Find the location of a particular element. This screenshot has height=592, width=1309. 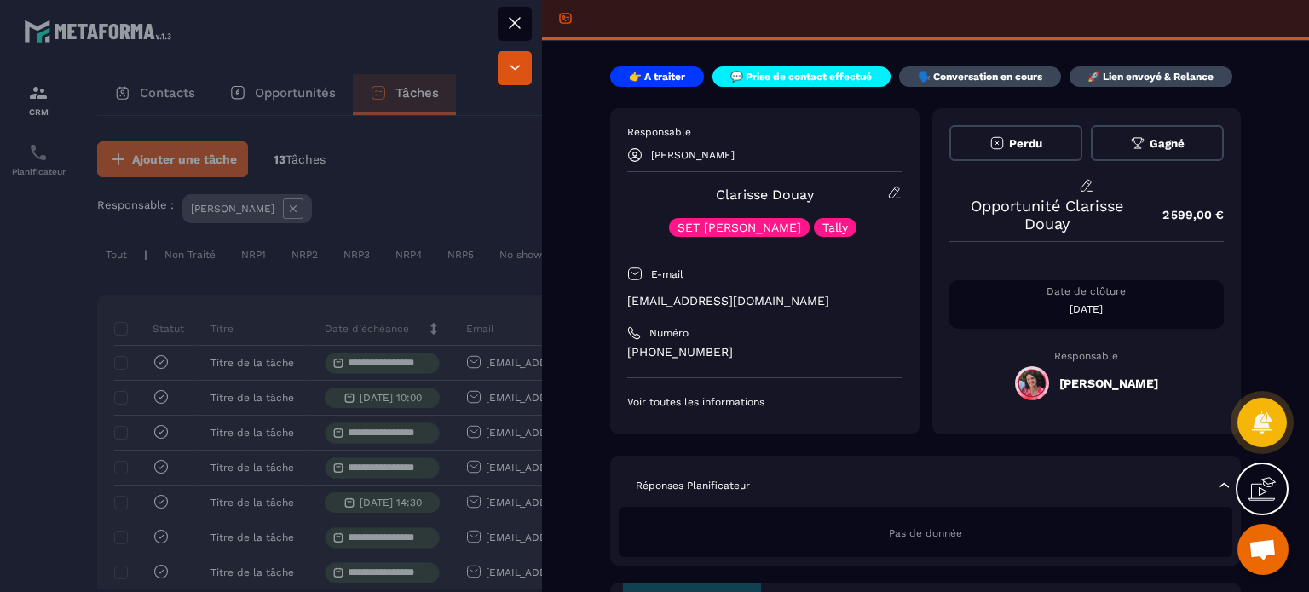

a: Clarisse Douay is located at coordinates (765, 194).